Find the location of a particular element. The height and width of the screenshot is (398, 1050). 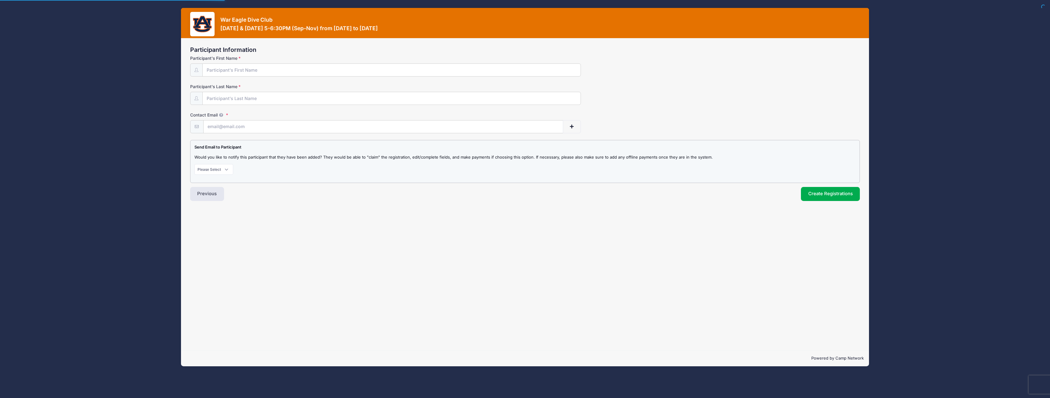

input: Participant's First Name is located at coordinates (392, 70).